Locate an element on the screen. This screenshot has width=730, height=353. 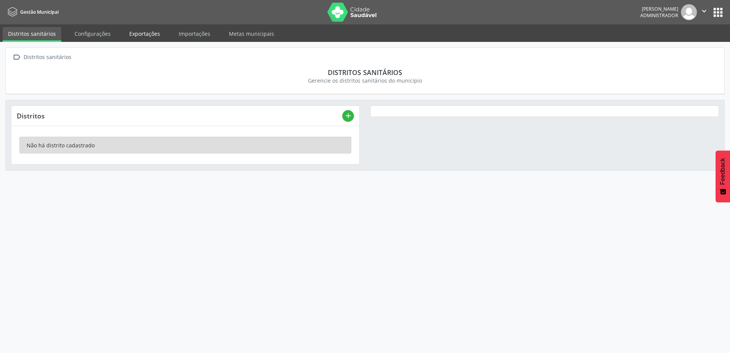
span: Administrador is located at coordinates (660, 15).